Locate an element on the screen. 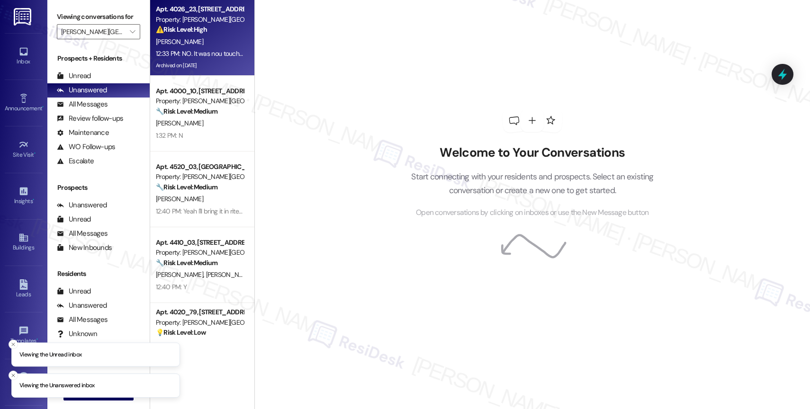 The height and width of the screenshot is (409, 810). span: Open conversations by clicking on inboxes or use the New Message button is located at coordinates (532, 213).